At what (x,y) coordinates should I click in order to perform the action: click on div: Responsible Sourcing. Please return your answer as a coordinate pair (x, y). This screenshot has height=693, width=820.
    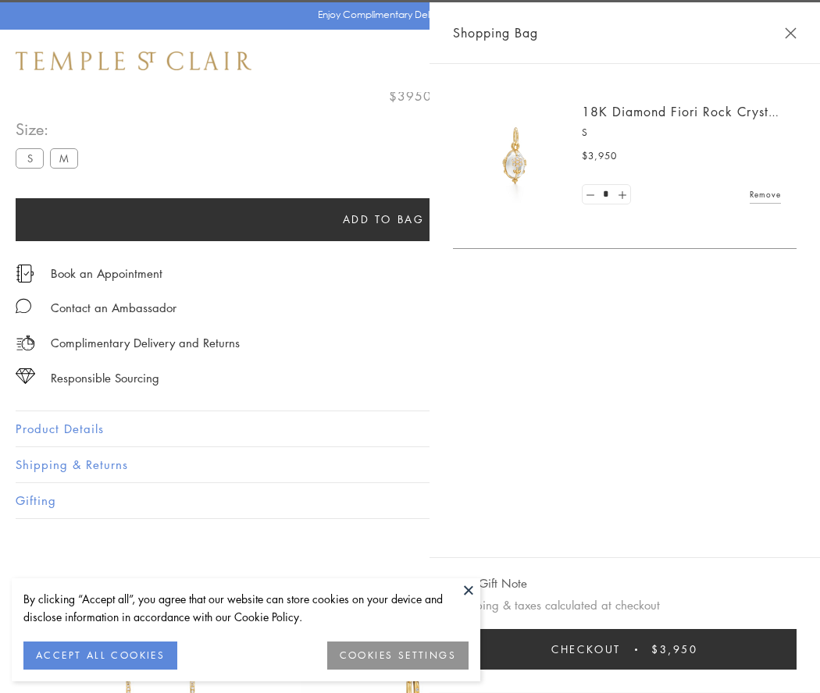
    Looking at the image, I should click on (105, 378).